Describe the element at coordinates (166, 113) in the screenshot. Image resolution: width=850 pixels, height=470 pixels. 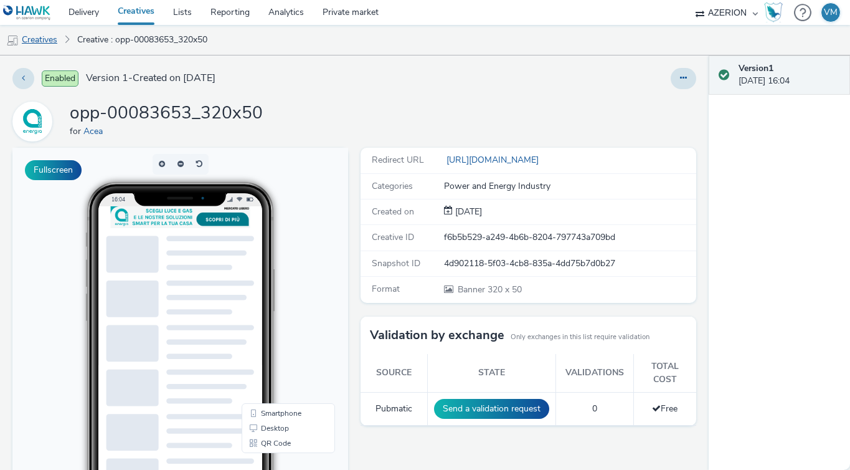
I see `h1: opp-00083653_320x50` at that location.